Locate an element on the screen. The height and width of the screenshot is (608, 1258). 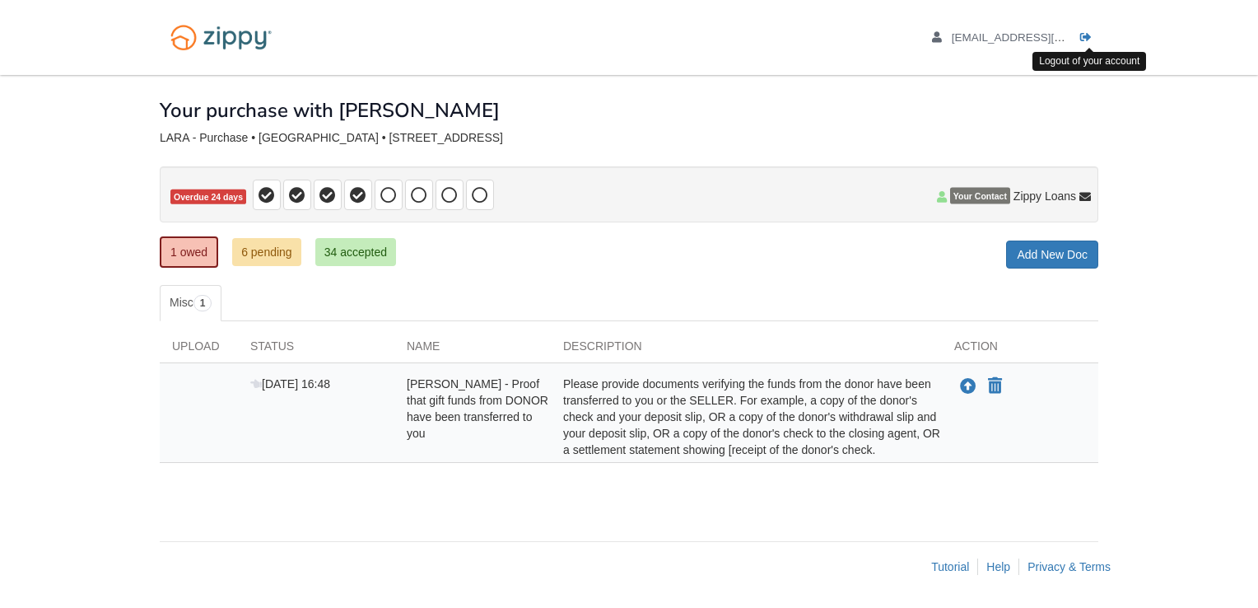
a: 6 pending is located at coordinates (267, 252).